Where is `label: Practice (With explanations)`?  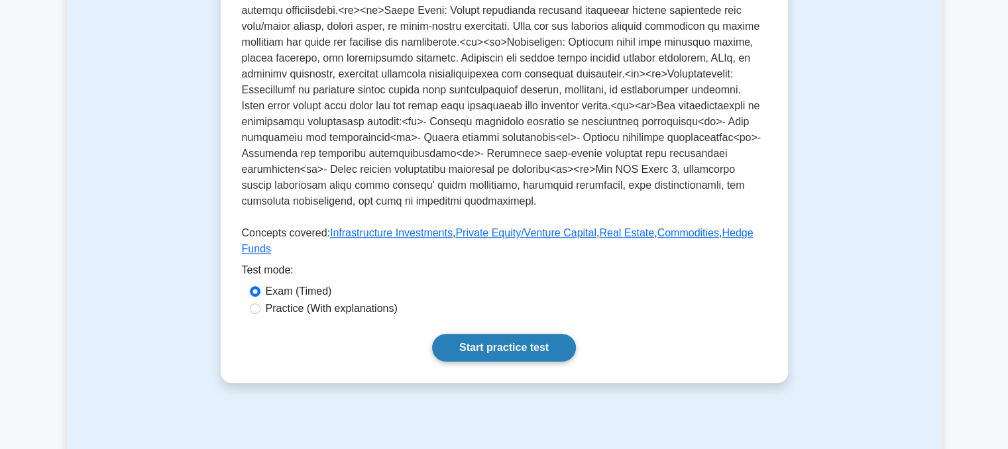
label: Practice (With explanations) is located at coordinates (331, 309).